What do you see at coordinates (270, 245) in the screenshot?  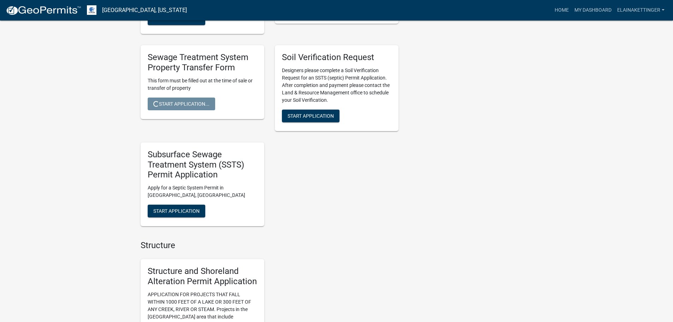 I see `h4: Structure` at bounding box center [270, 245].